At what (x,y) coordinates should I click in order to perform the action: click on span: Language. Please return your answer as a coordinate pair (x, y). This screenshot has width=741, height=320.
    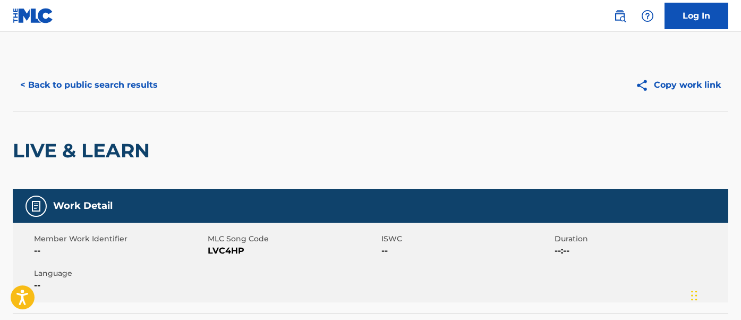
    Looking at the image, I should click on (120, 273).